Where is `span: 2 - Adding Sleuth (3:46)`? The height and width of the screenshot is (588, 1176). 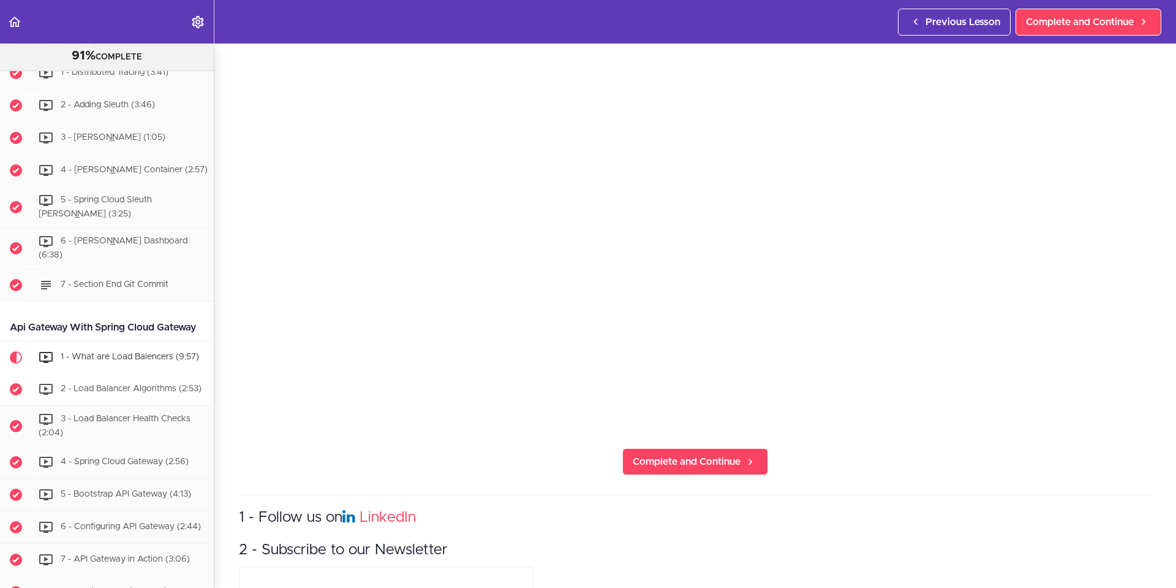
span: 2 - Adding Sleuth (3:46) is located at coordinates (108, 105).